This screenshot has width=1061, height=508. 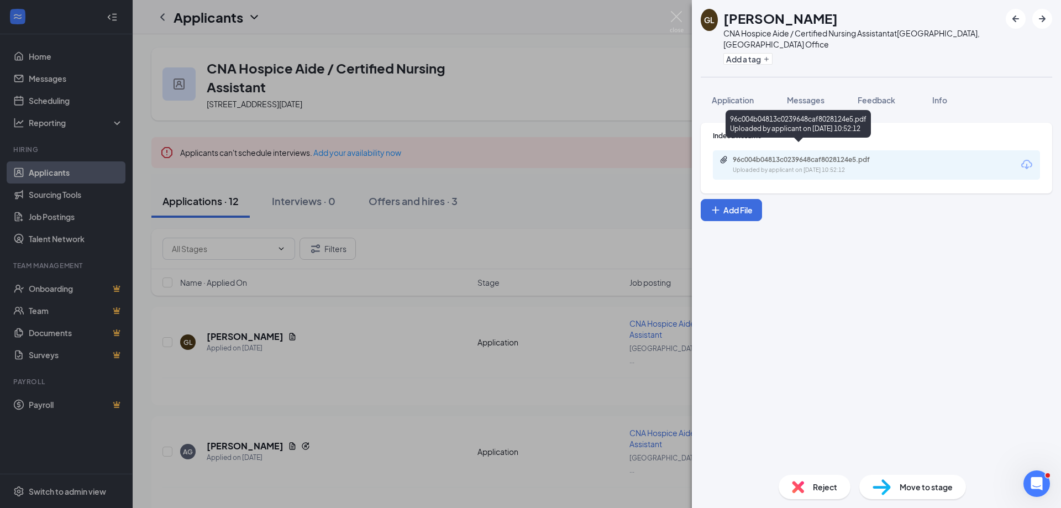 I want to click on svg: Download, so click(x=1027, y=165).